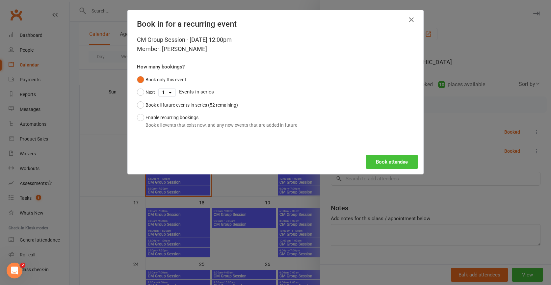 Image resolution: width=551 pixels, height=285 pixels. What do you see at coordinates (23, 265) in the screenshot?
I see `span: 2` at bounding box center [23, 265].